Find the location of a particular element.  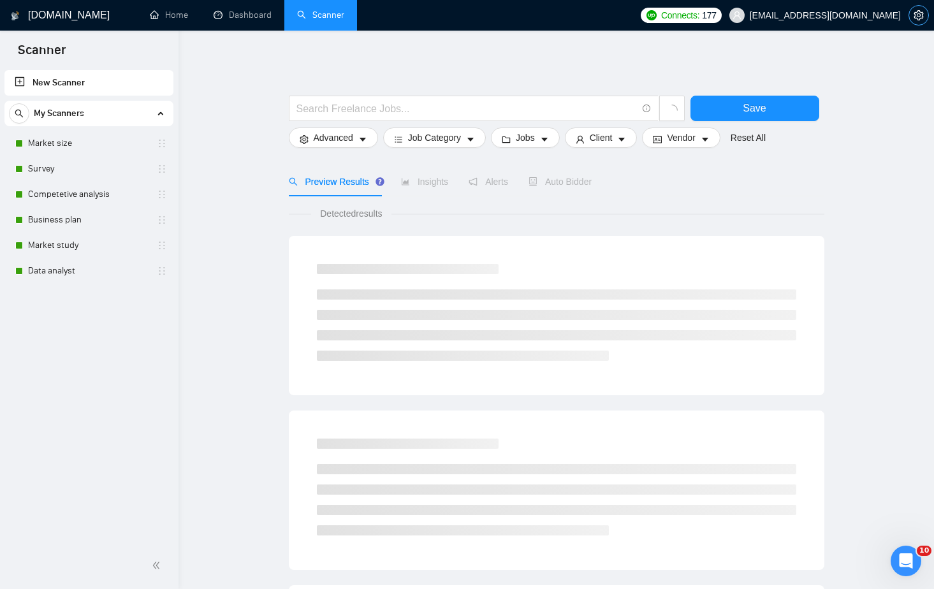

span: robot is located at coordinates (533, 182).